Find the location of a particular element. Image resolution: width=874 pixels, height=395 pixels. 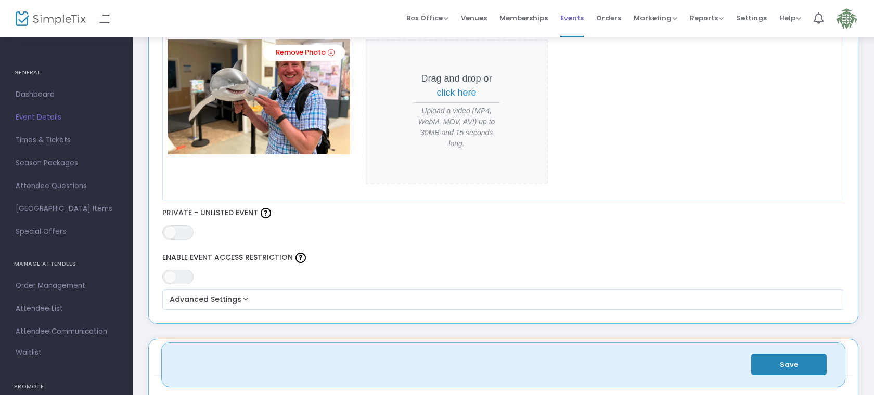

h4: MANAGE ATTENDEES is located at coordinates (66, 264).